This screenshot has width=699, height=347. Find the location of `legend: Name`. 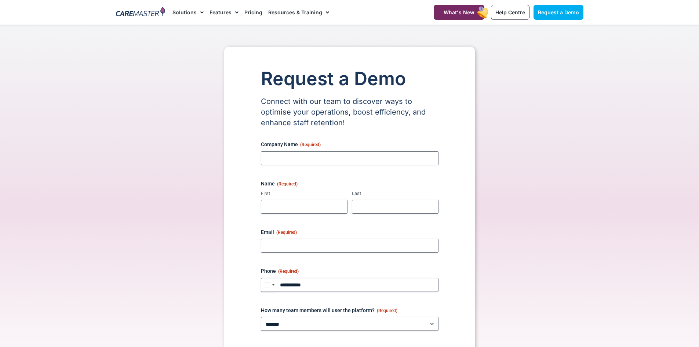

legend: Name is located at coordinates (279, 184).